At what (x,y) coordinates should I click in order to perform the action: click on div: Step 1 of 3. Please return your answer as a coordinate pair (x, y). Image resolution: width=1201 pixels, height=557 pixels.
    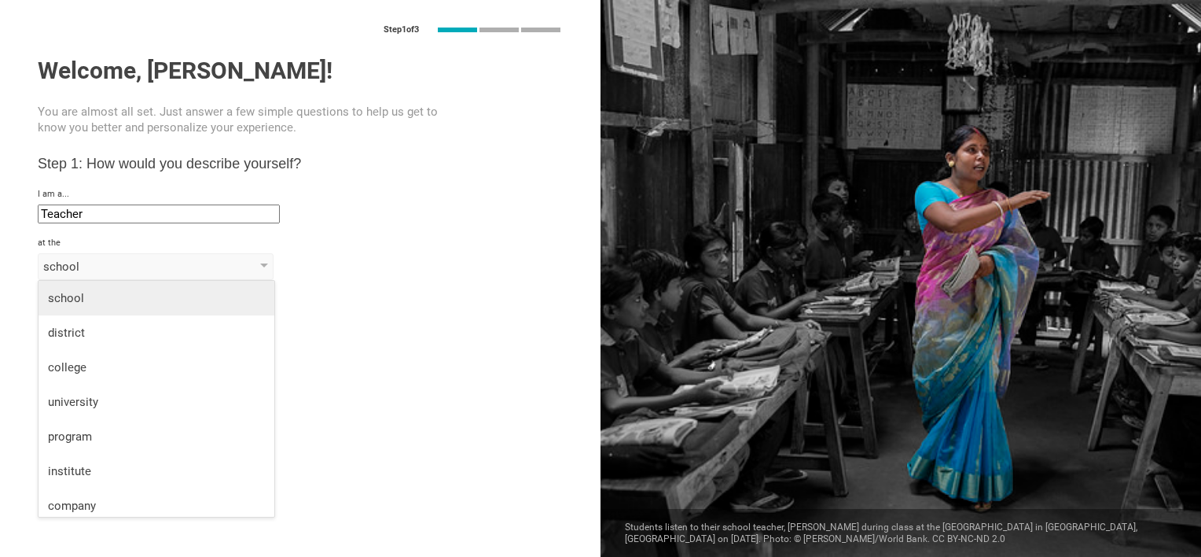
    Looking at the image, I should click on (401, 30).